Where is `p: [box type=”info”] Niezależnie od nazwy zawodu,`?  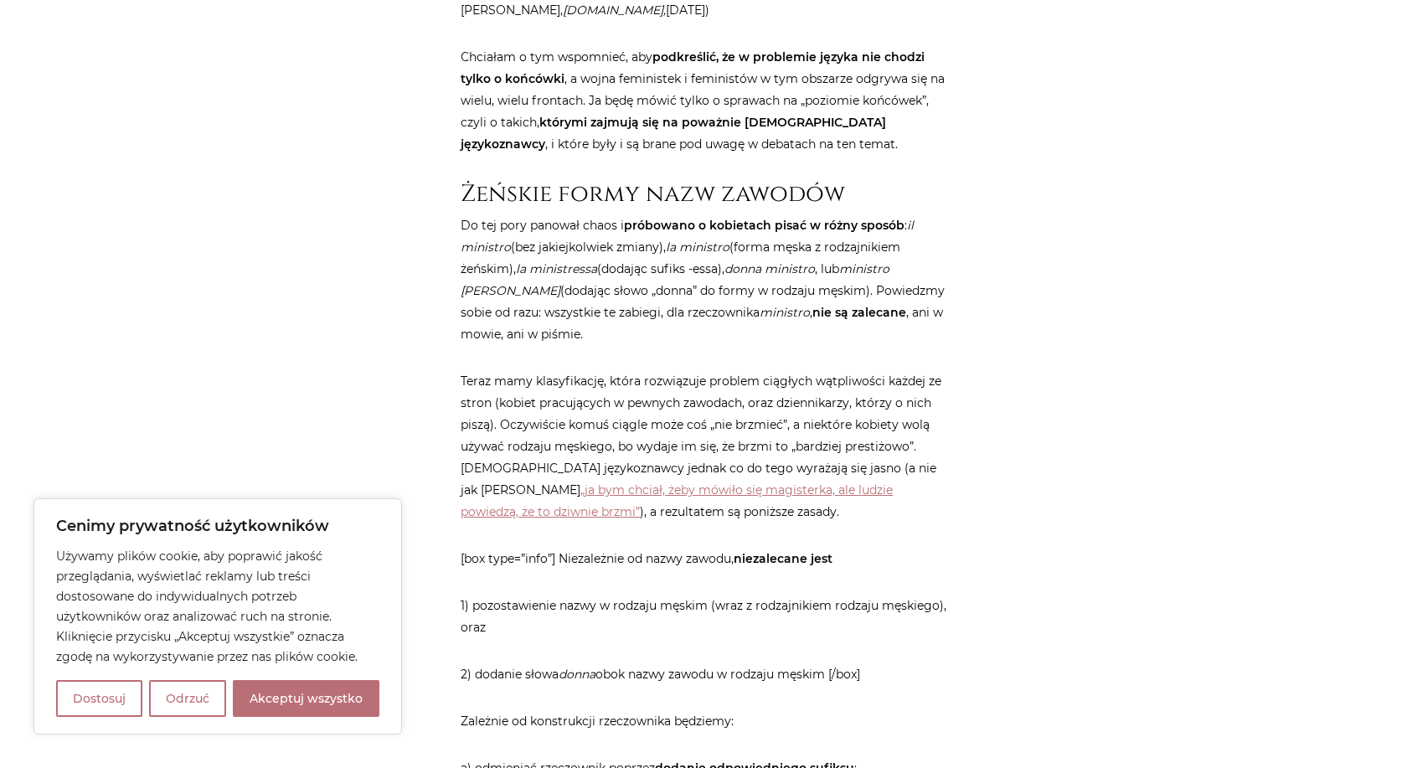 p: [box type=”info”] Niezależnie od nazwy zawodu, is located at coordinates (703, 559).